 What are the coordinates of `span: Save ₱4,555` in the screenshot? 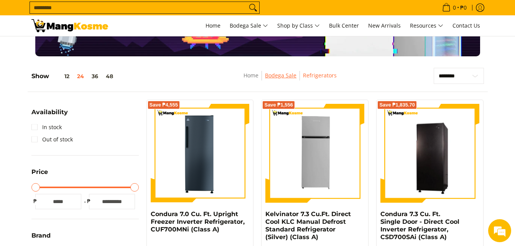 It's located at (164, 105).